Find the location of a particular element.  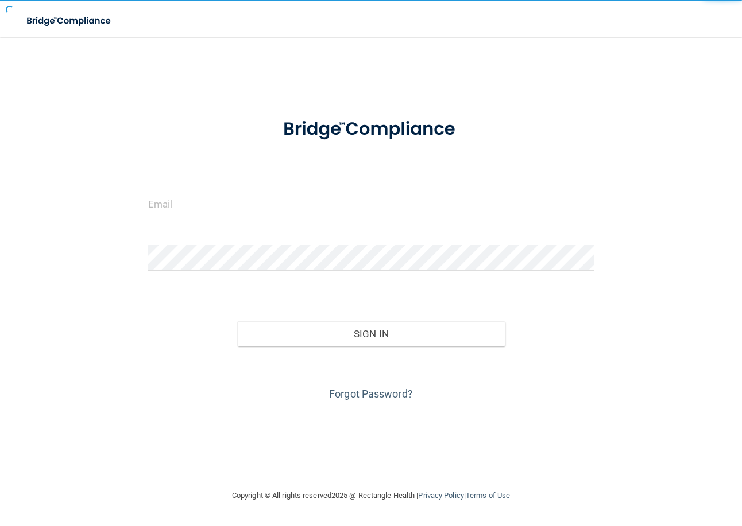

a: Privacy Policy is located at coordinates (440, 495).